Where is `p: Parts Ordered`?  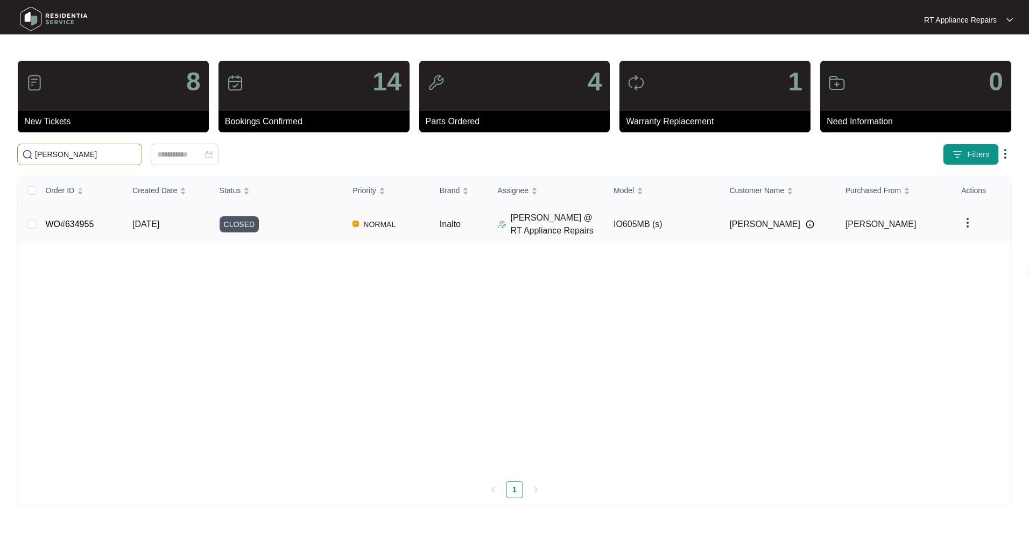 p: Parts Ordered is located at coordinates (518, 122).